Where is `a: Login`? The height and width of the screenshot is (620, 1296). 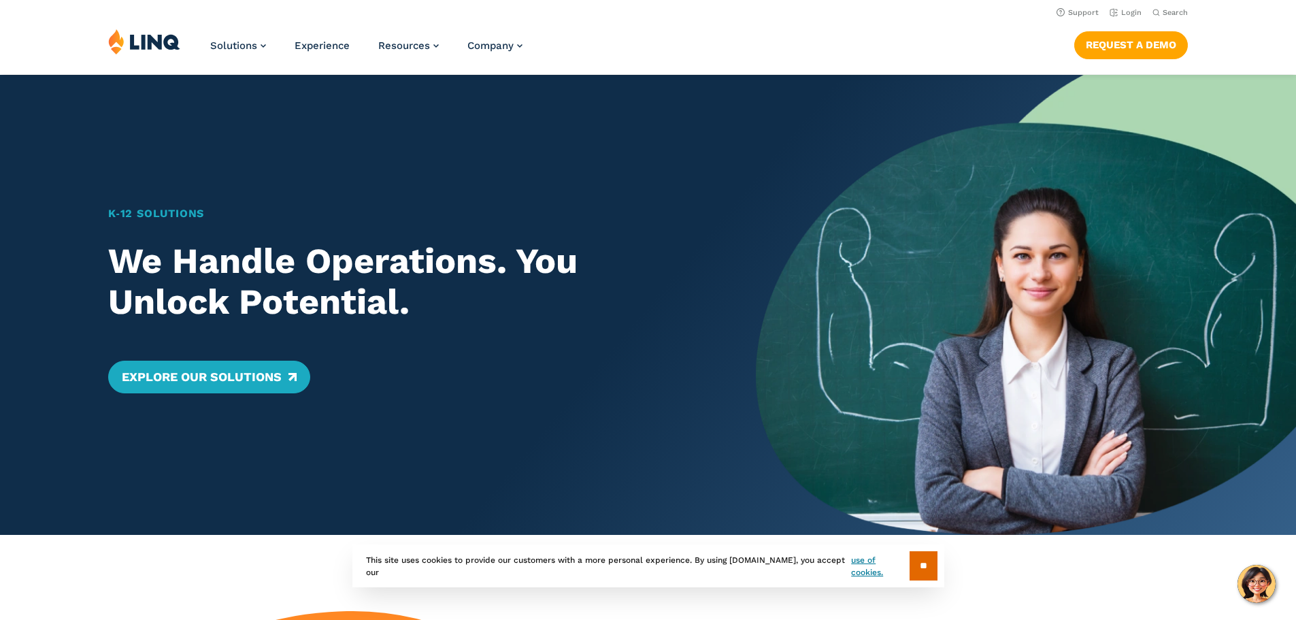
a: Login is located at coordinates (1125, 12).